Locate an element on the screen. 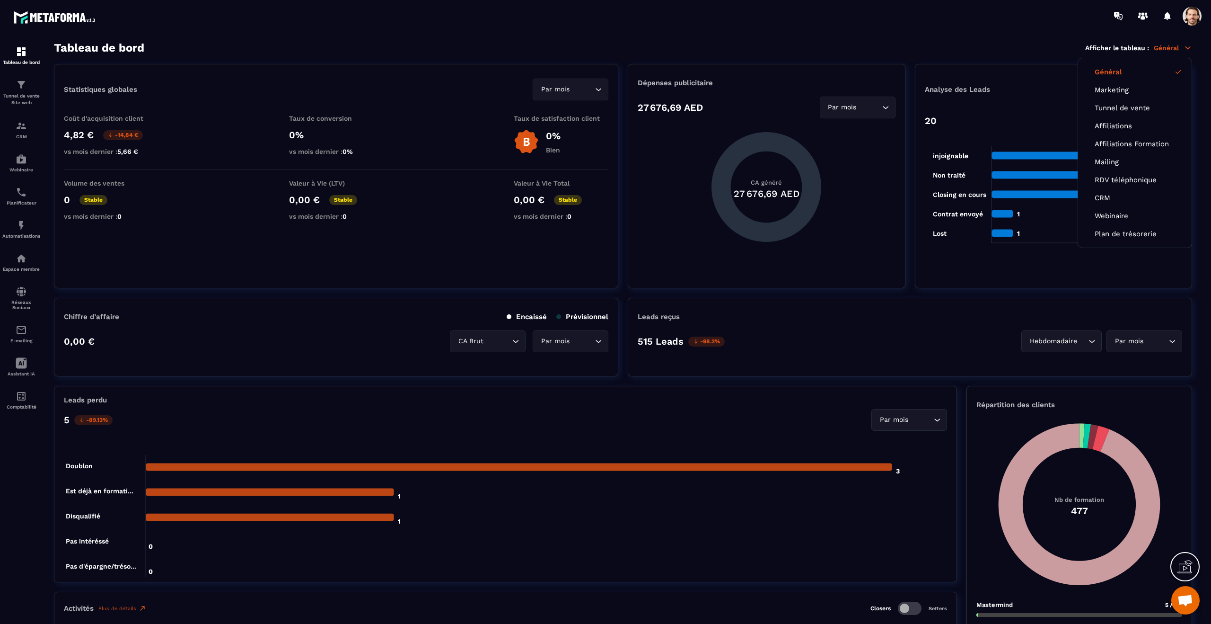 This screenshot has width=1211, height=624. a: automationsautomationsWebinaire is located at coordinates (21, 163).